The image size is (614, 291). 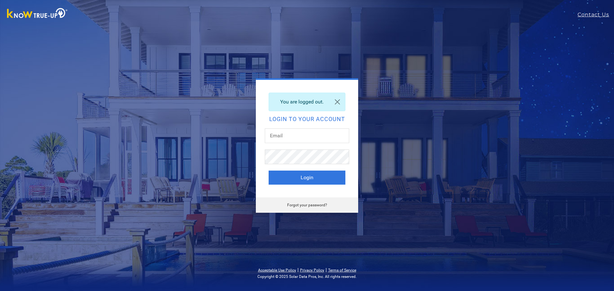 I want to click on button: Login, so click(x=307, y=178).